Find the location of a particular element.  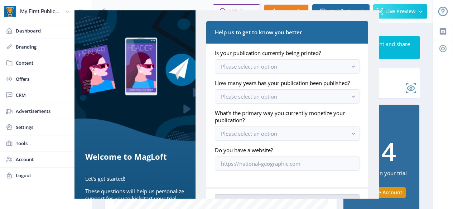

h5: Welcome to MagLoft is located at coordinates (135, 157).